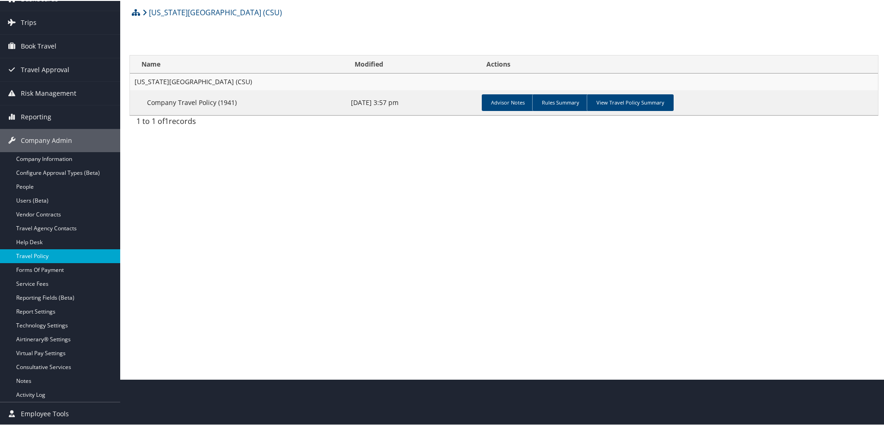  I want to click on span: Company Admin, so click(46, 140).